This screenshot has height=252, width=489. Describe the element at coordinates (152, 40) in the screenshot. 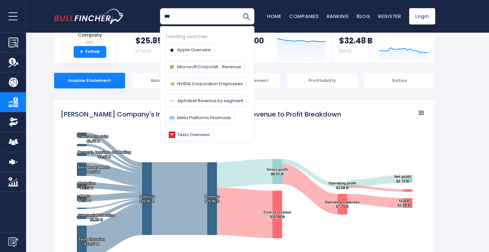

I see `strong: $25.85 B` at that location.